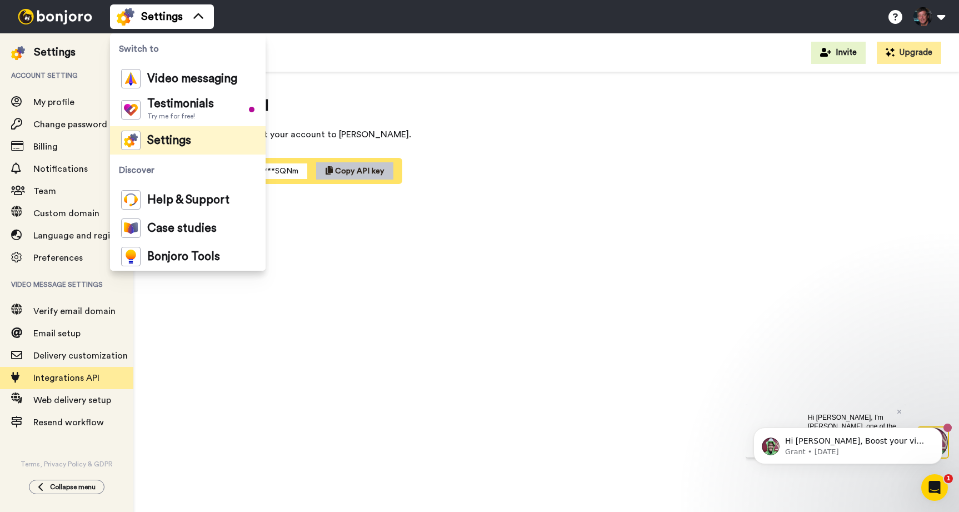  What do you see at coordinates (44, 191) in the screenshot?
I see `span: Team` at bounding box center [44, 191].